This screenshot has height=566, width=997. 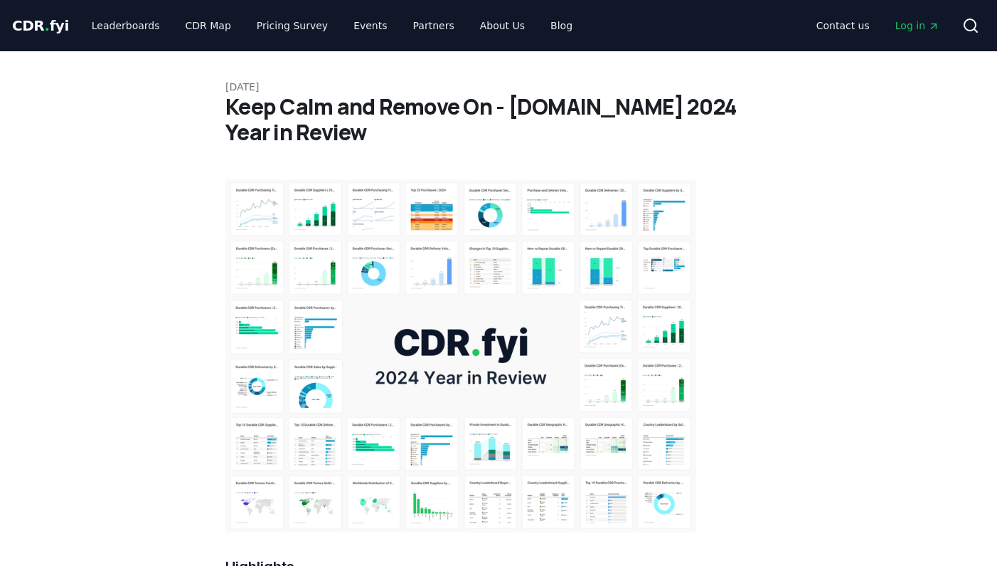 What do you see at coordinates (918, 26) in the screenshot?
I see `a: Log in` at bounding box center [918, 26].